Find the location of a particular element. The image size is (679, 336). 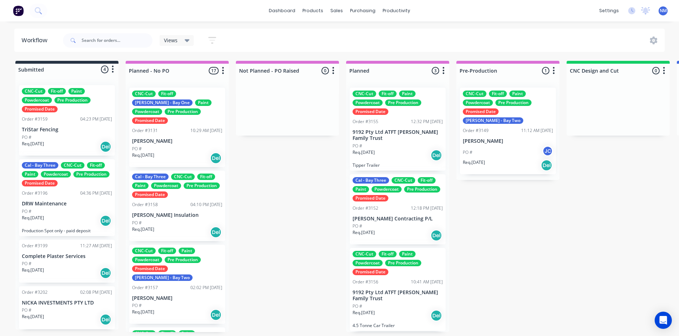

div: Workflow is located at coordinates (36, 40).